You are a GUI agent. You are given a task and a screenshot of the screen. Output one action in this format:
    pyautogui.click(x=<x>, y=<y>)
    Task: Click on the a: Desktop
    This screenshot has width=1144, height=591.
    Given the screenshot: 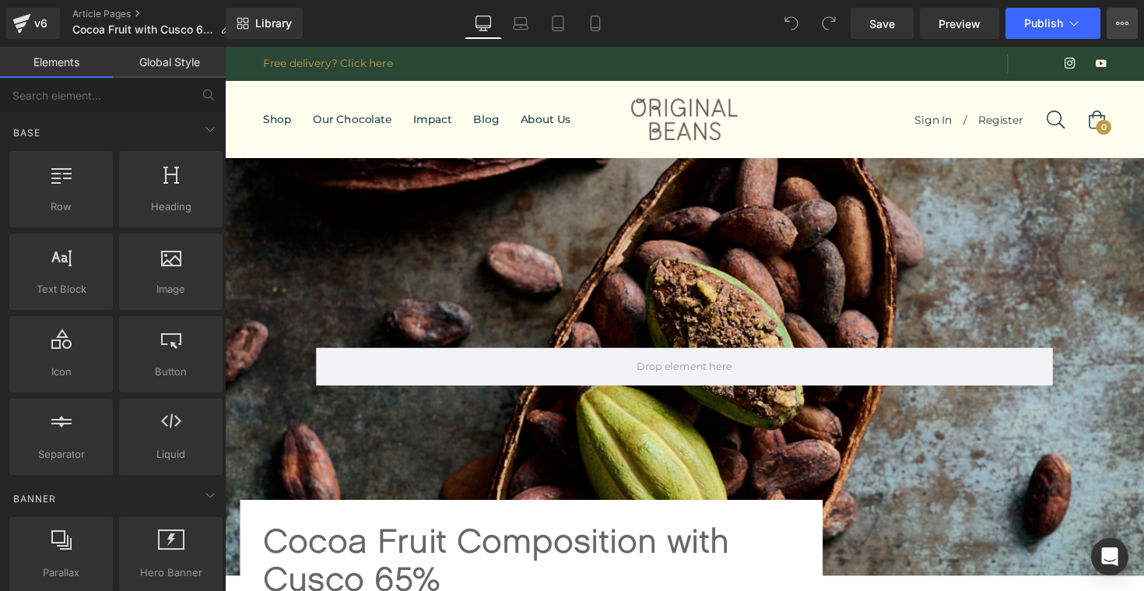 What is the action you would take?
    pyautogui.click(x=483, y=23)
    